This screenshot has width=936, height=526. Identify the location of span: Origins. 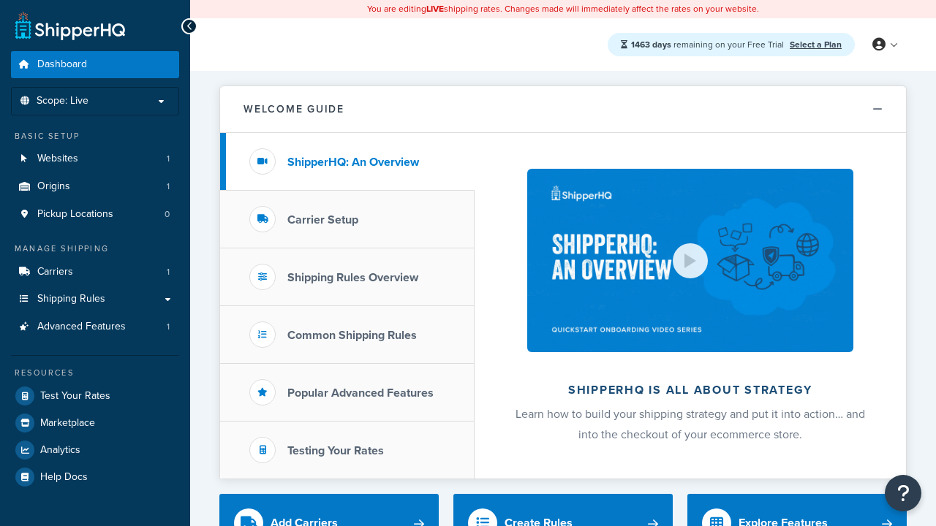
(53, 186).